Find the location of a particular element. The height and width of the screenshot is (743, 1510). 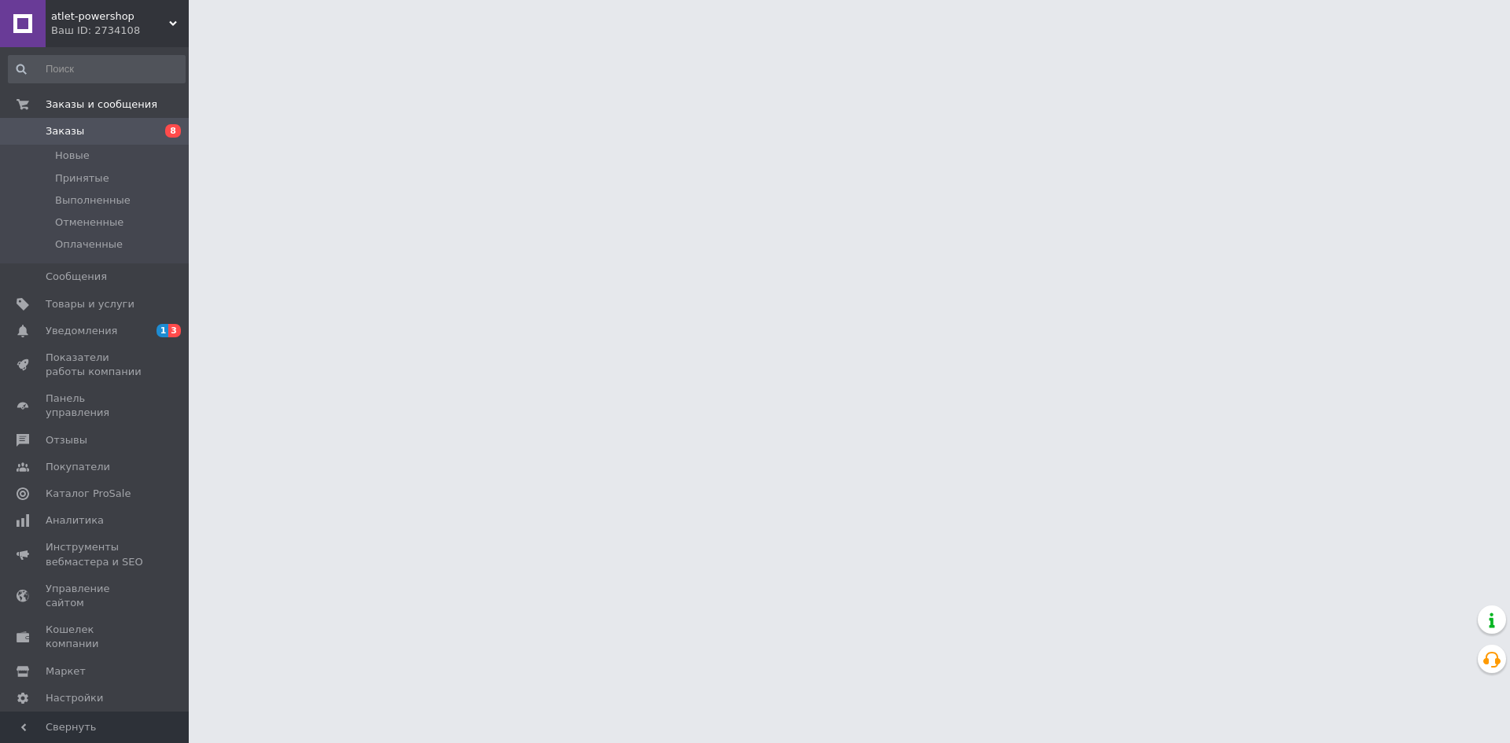

span: 1 is located at coordinates (163, 330).